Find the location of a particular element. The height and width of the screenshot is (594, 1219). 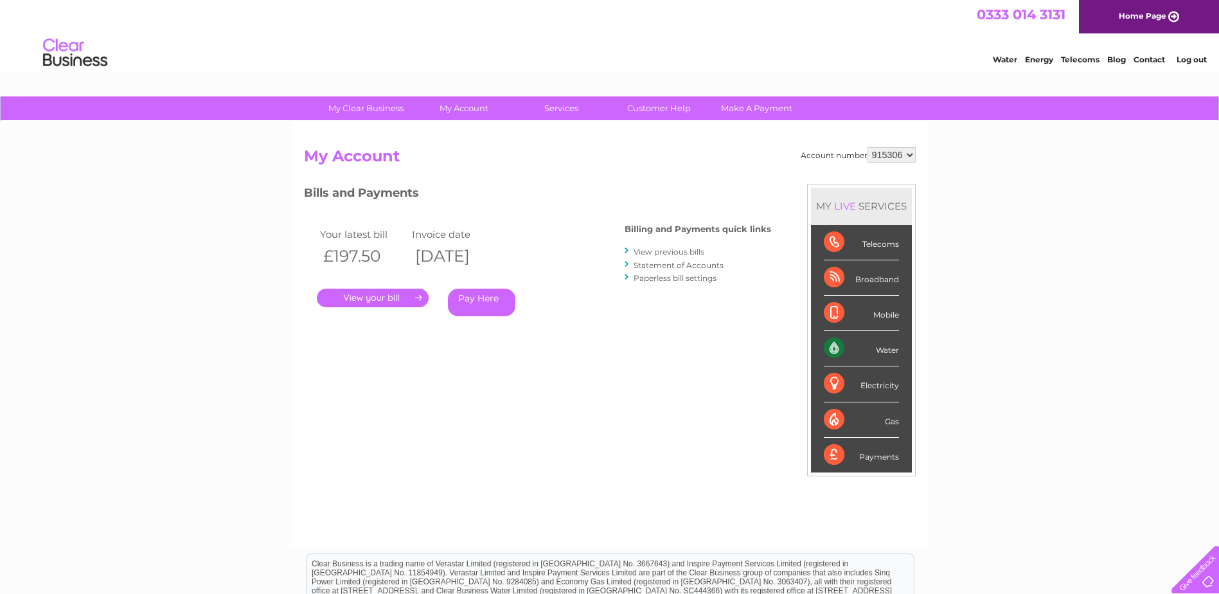

a: Contact is located at coordinates (1149, 59).